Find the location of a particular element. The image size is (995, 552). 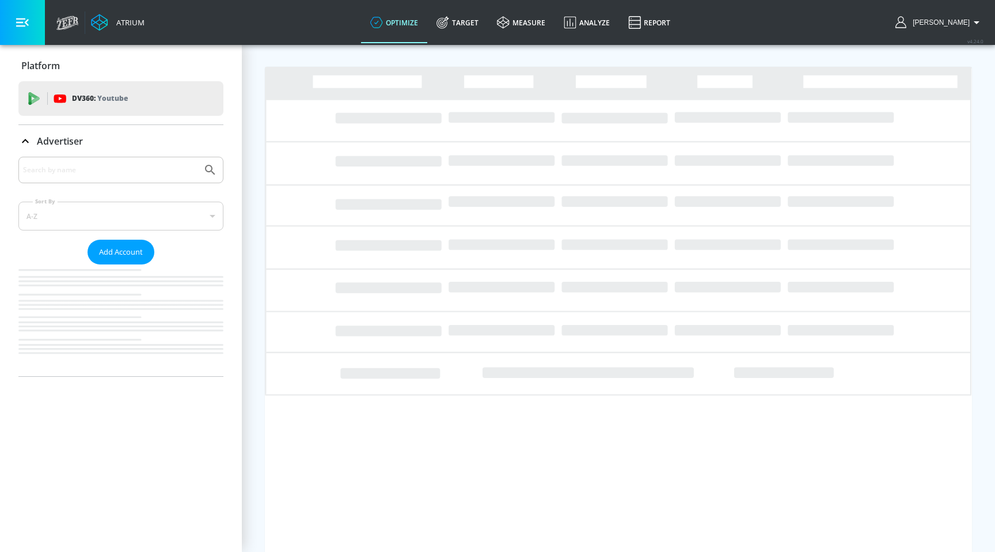

nav: list of Advertiser is located at coordinates (121, 320).